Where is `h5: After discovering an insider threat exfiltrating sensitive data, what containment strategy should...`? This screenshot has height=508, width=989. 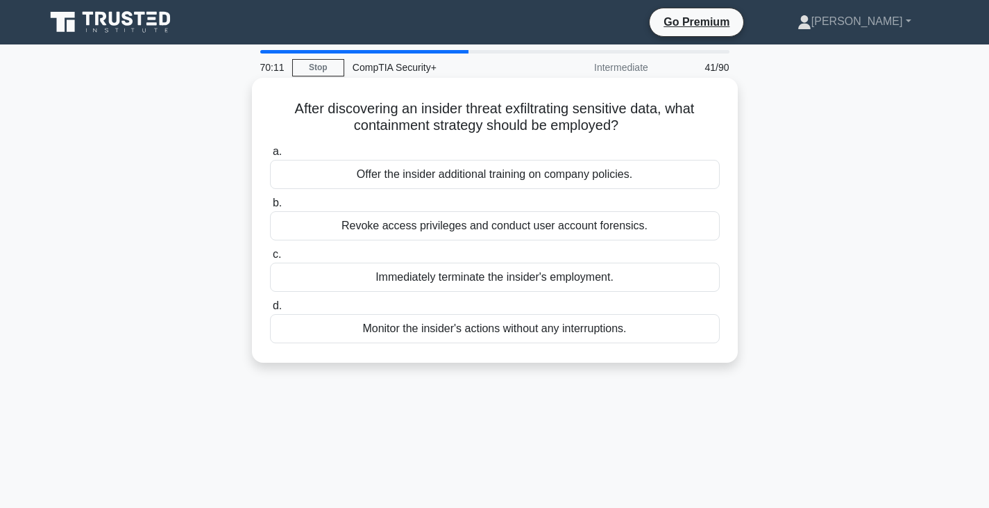 h5: After discovering an insider threat exfiltrating sensitive data, what containment strategy should... is located at coordinates (495, 117).